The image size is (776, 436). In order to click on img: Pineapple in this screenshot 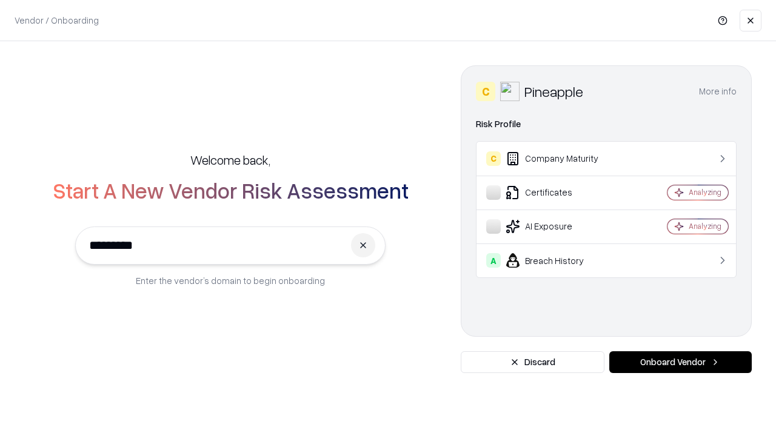, I will do `click(510, 91)`.